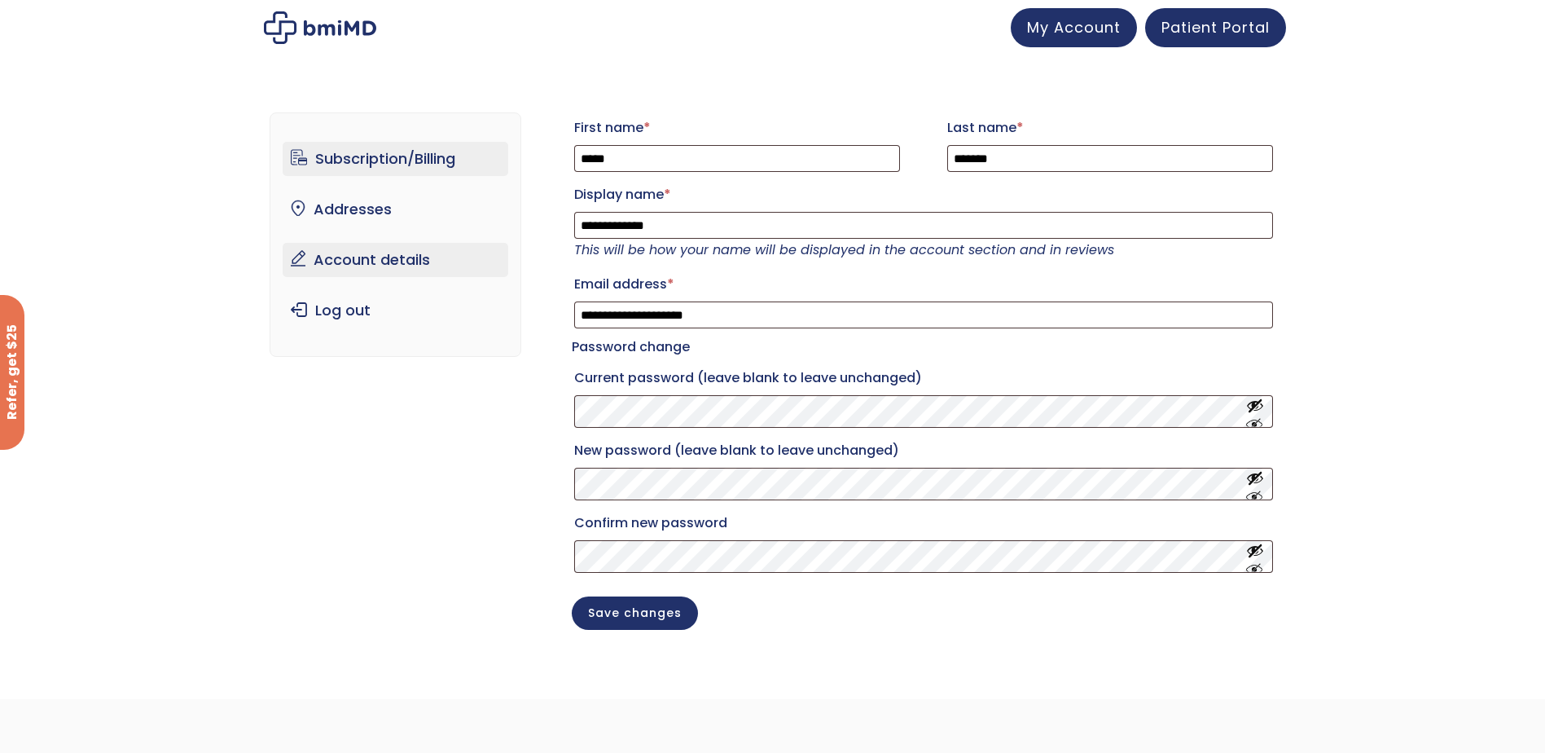 Image resolution: width=1545 pixels, height=753 pixels. What do you see at coordinates (320, 28) in the screenshot?
I see `img: My account` at bounding box center [320, 28].